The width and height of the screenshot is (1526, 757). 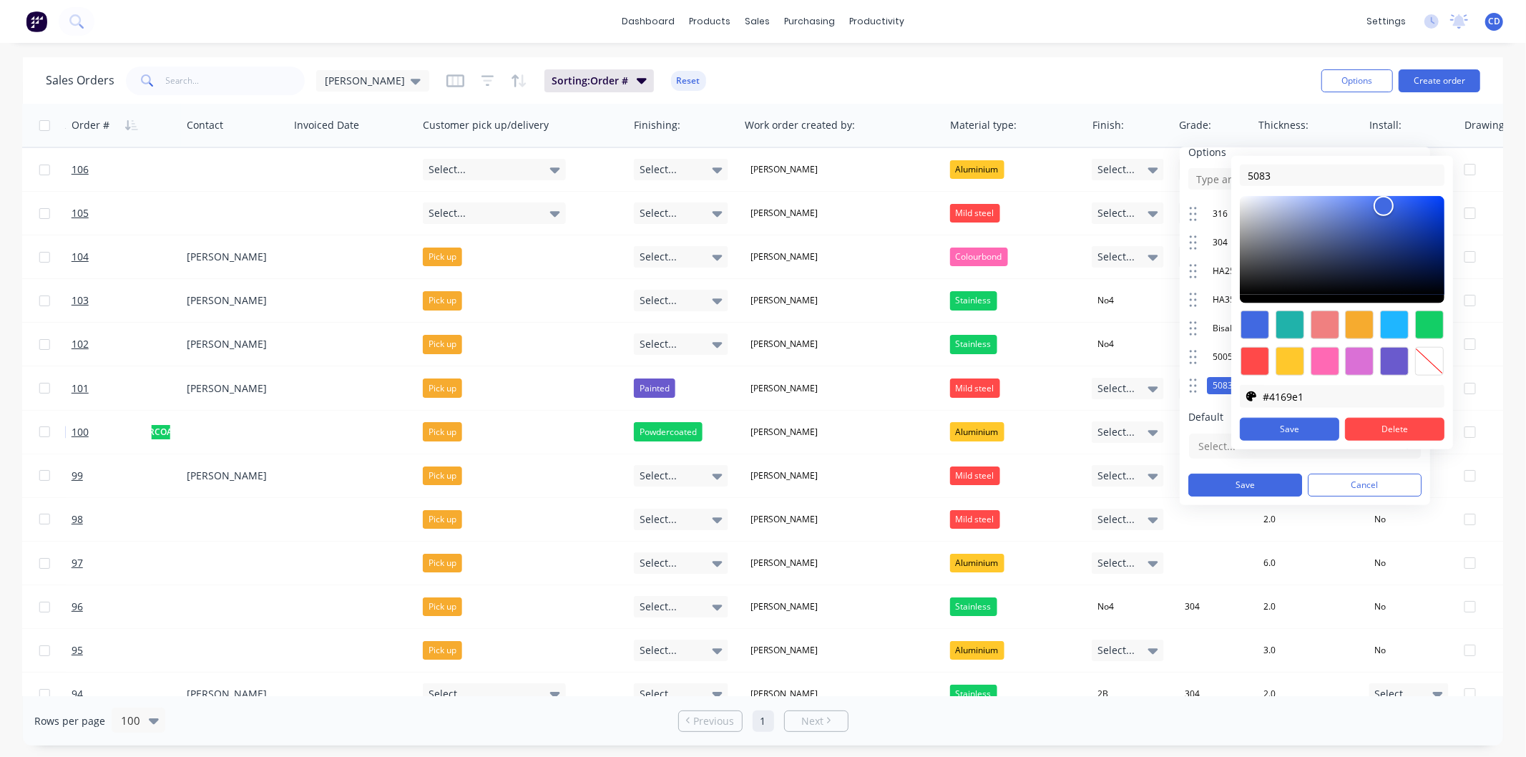 I want to click on span: 97, so click(x=77, y=563).